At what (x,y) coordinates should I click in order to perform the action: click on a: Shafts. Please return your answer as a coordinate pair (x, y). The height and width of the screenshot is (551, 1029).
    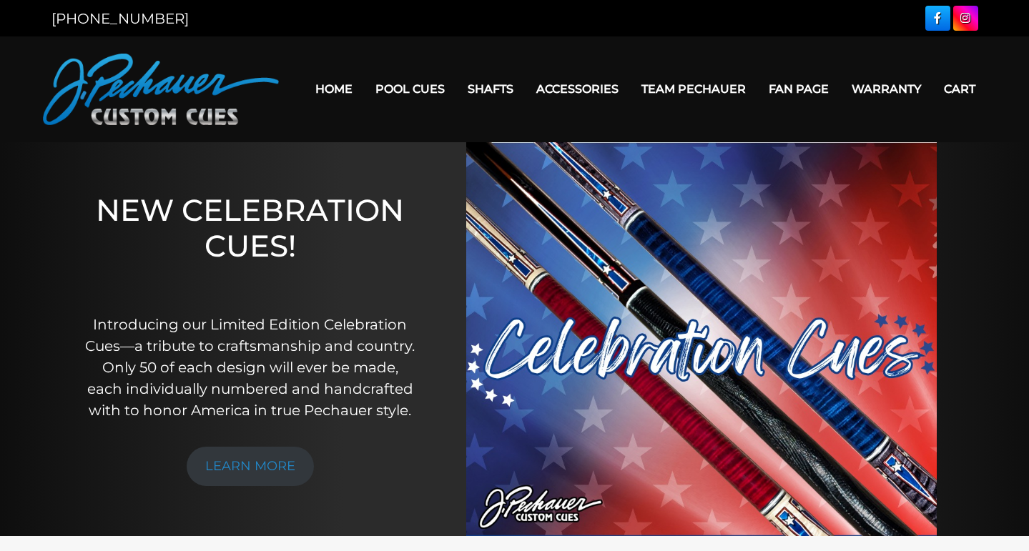
    Looking at the image, I should click on (491, 89).